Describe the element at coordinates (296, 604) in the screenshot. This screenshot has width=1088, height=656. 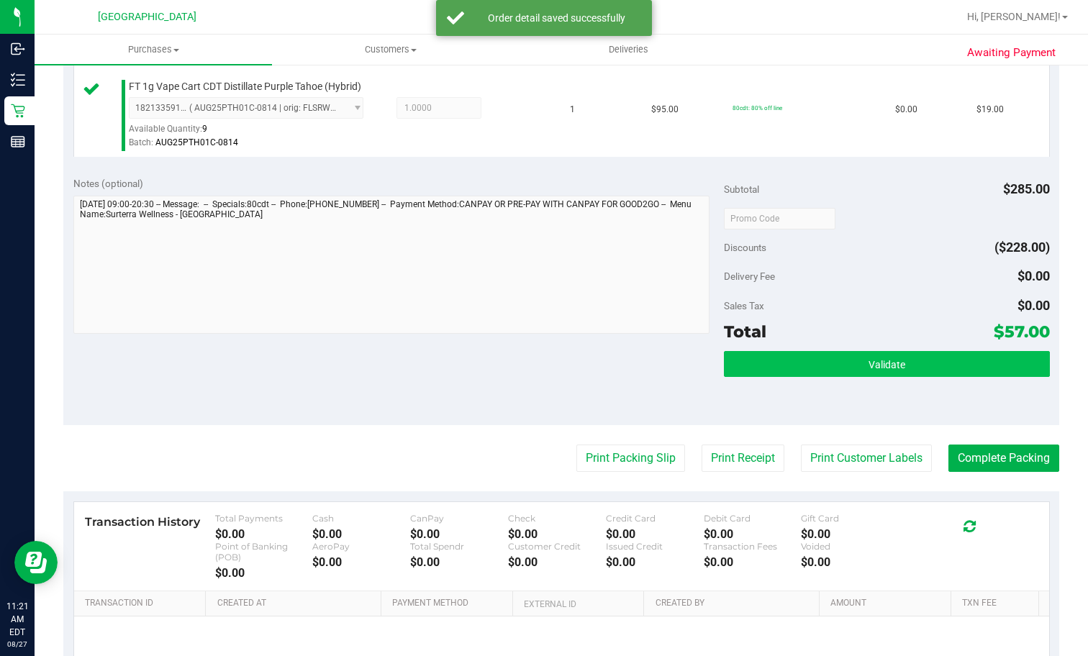
I see `a: Created At` at that location.